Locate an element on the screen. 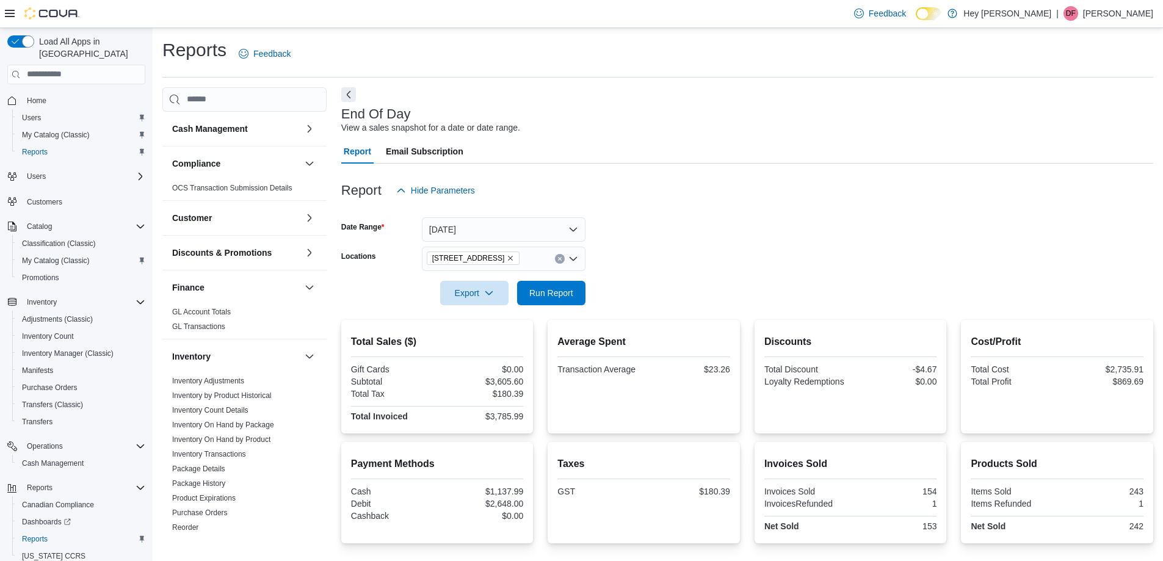  div: Loyalty Redemptions is located at coordinates (806, 382).